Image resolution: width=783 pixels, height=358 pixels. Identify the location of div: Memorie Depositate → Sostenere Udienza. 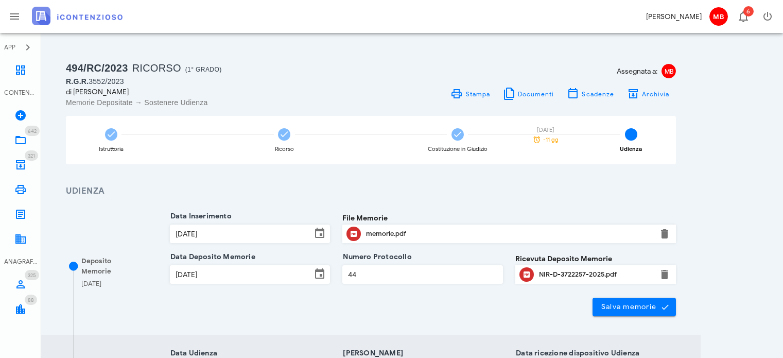
(215, 102).